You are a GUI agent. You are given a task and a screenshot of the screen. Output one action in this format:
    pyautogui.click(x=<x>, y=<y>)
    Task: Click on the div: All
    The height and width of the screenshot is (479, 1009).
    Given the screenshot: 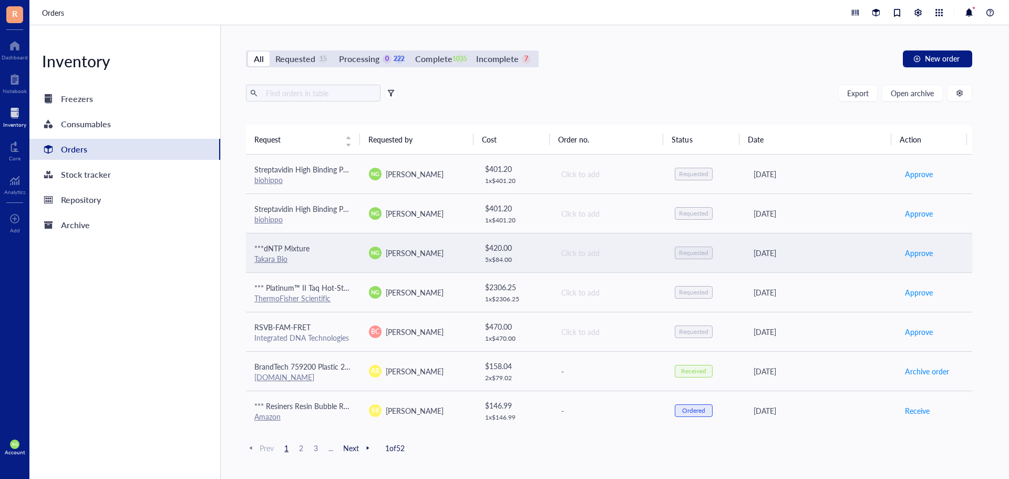 What is the action you would take?
    pyautogui.click(x=259, y=59)
    